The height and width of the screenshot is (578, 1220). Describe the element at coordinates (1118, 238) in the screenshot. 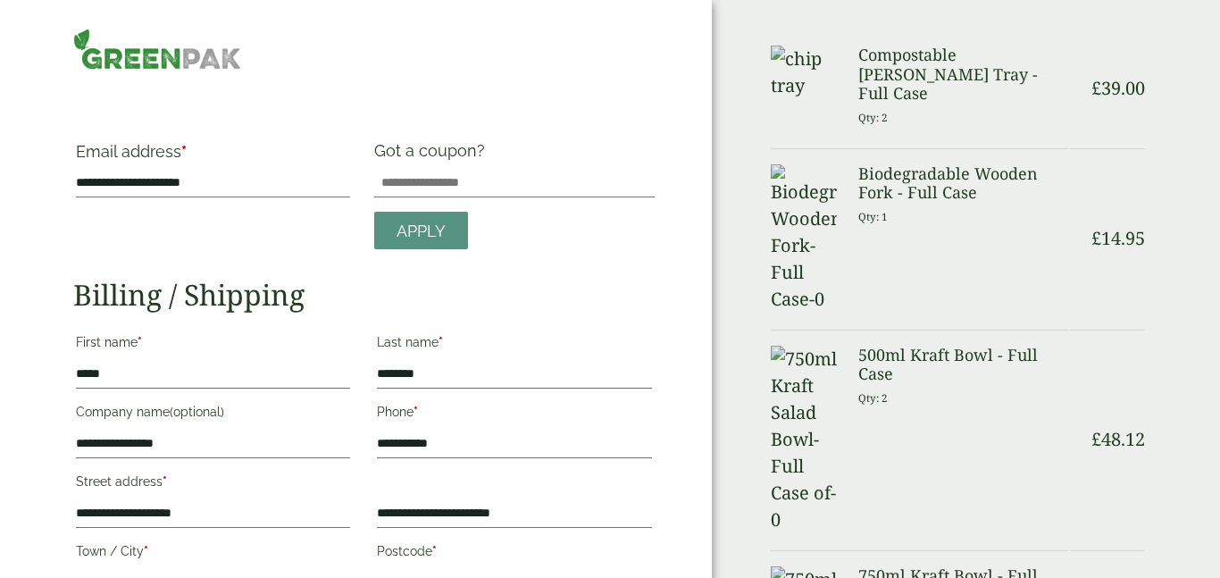

I see `bdi: 14.95` at that location.